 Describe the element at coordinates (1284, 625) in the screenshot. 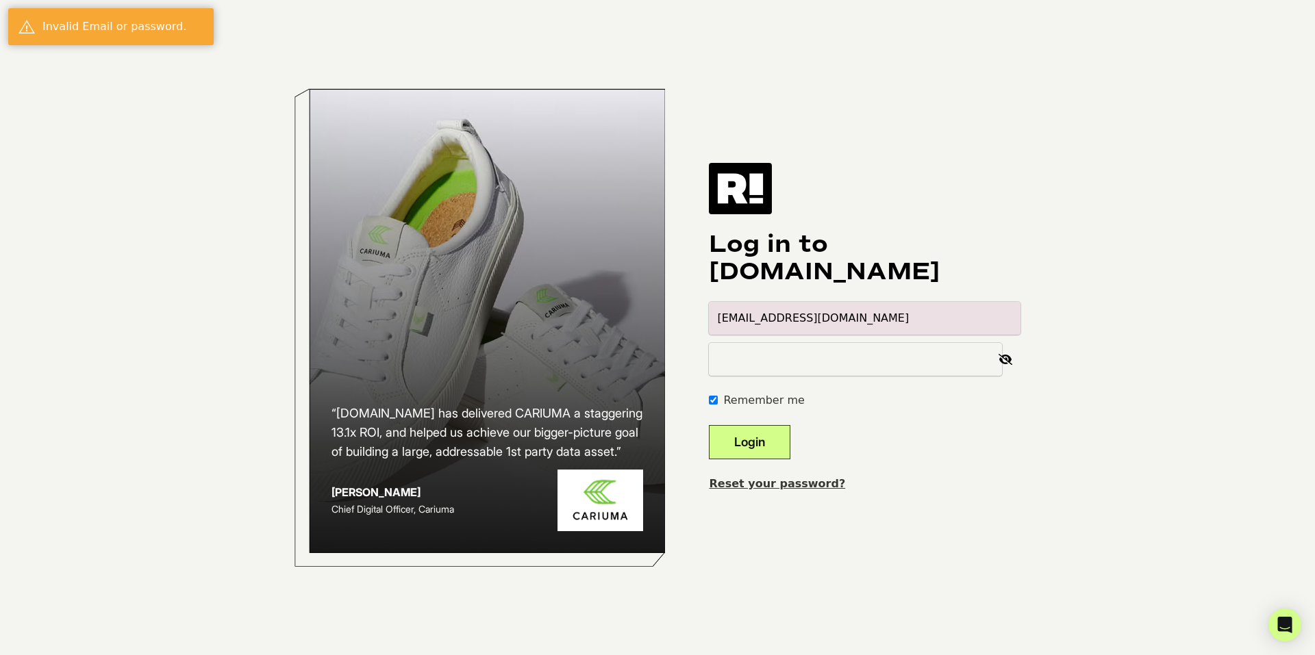

I see `div: Open Intercom Messenger` at that location.